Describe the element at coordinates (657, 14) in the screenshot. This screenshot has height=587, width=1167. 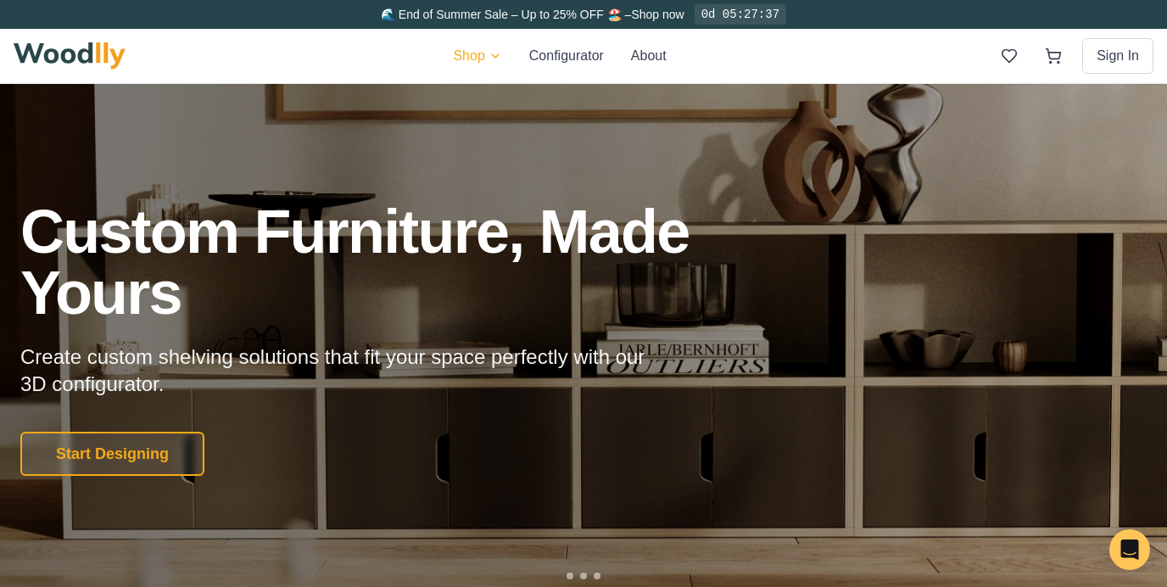
I see `a: Shop now` at that location.